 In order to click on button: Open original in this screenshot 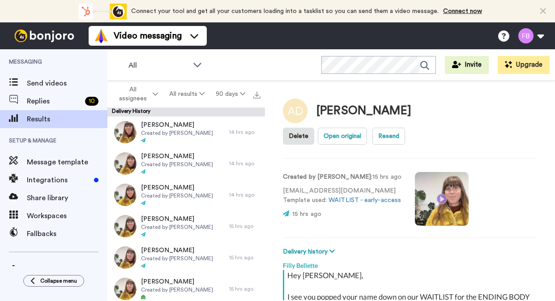, I will do `click(342, 136)`.